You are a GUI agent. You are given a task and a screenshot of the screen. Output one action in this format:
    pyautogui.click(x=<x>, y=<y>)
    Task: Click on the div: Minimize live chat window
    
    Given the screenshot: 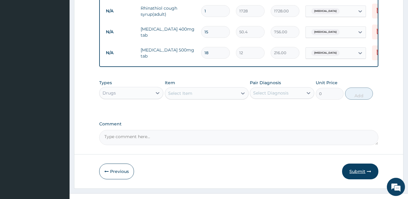 What is the action you would take?
    pyautogui.click(x=106, y=10)
    